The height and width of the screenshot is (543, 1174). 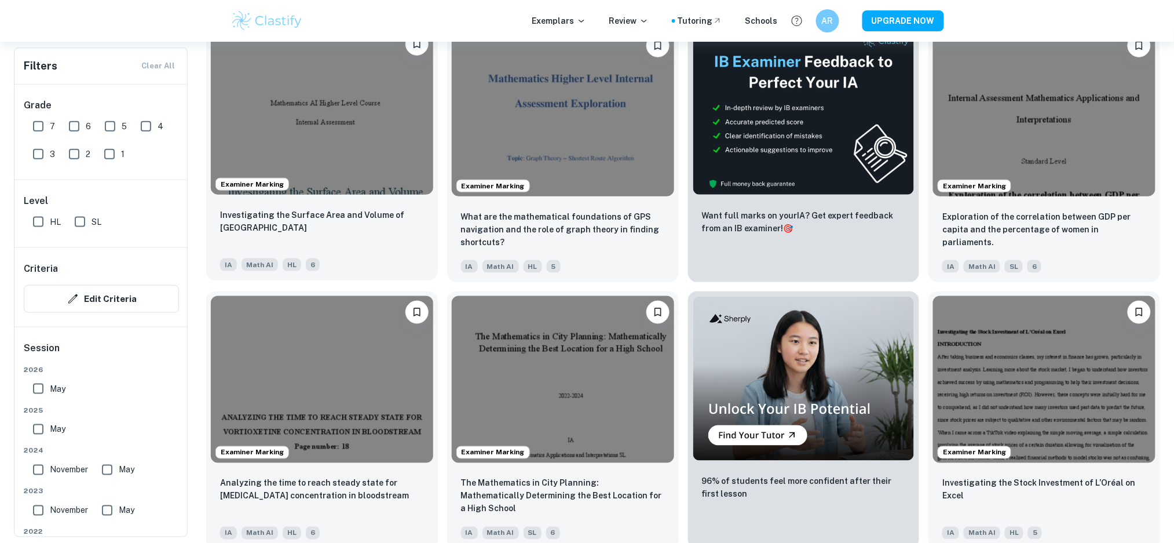 I want to click on h6: Criteria, so click(x=41, y=269).